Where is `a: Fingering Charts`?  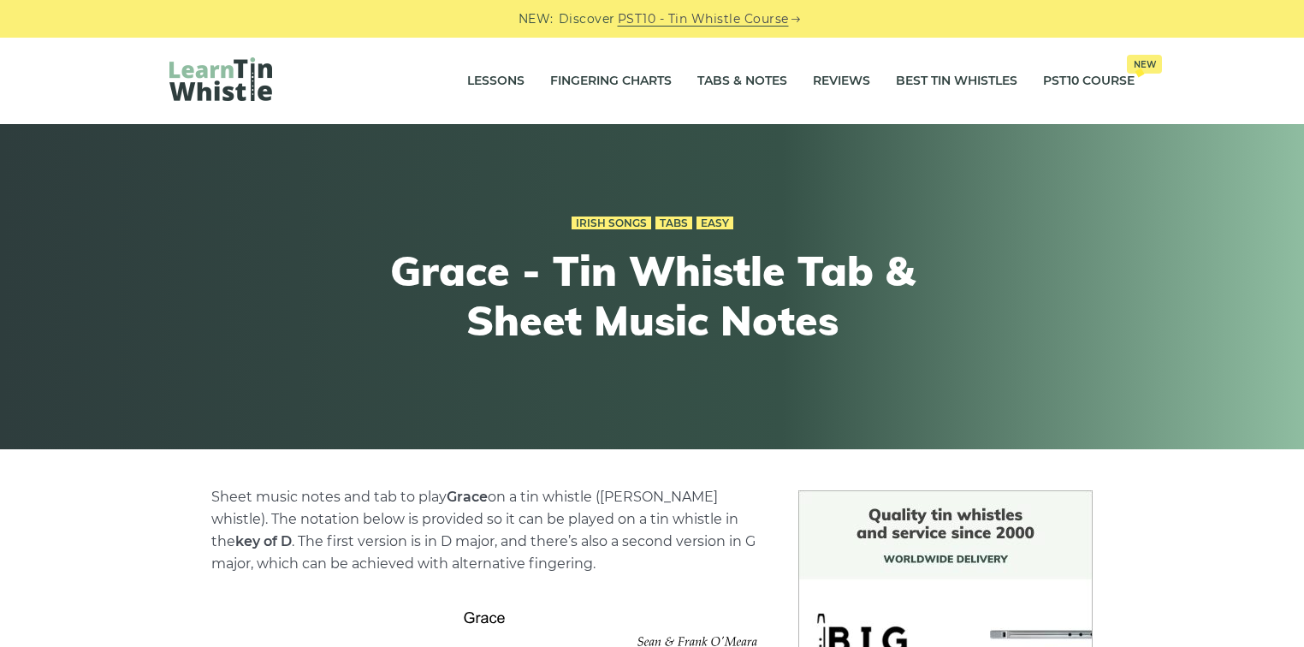
a: Fingering Charts is located at coordinates (611, 81).